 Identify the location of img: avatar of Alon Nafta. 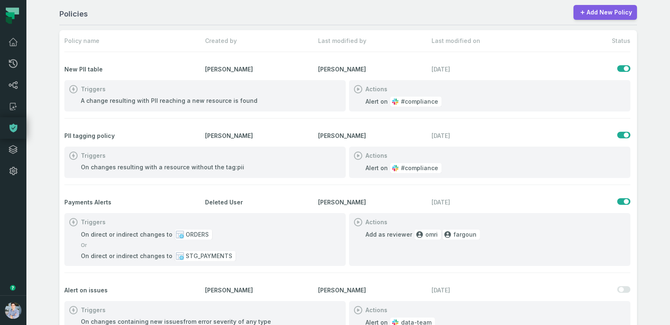
(13, 310).